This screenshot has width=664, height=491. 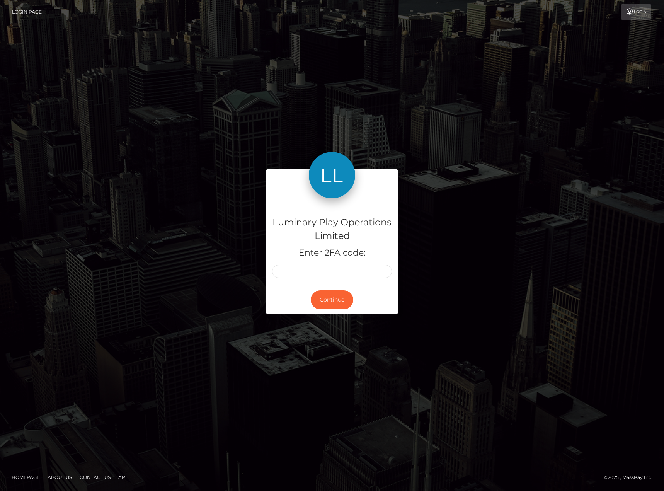 I want to click on a: API, so click(x=123, y=477).